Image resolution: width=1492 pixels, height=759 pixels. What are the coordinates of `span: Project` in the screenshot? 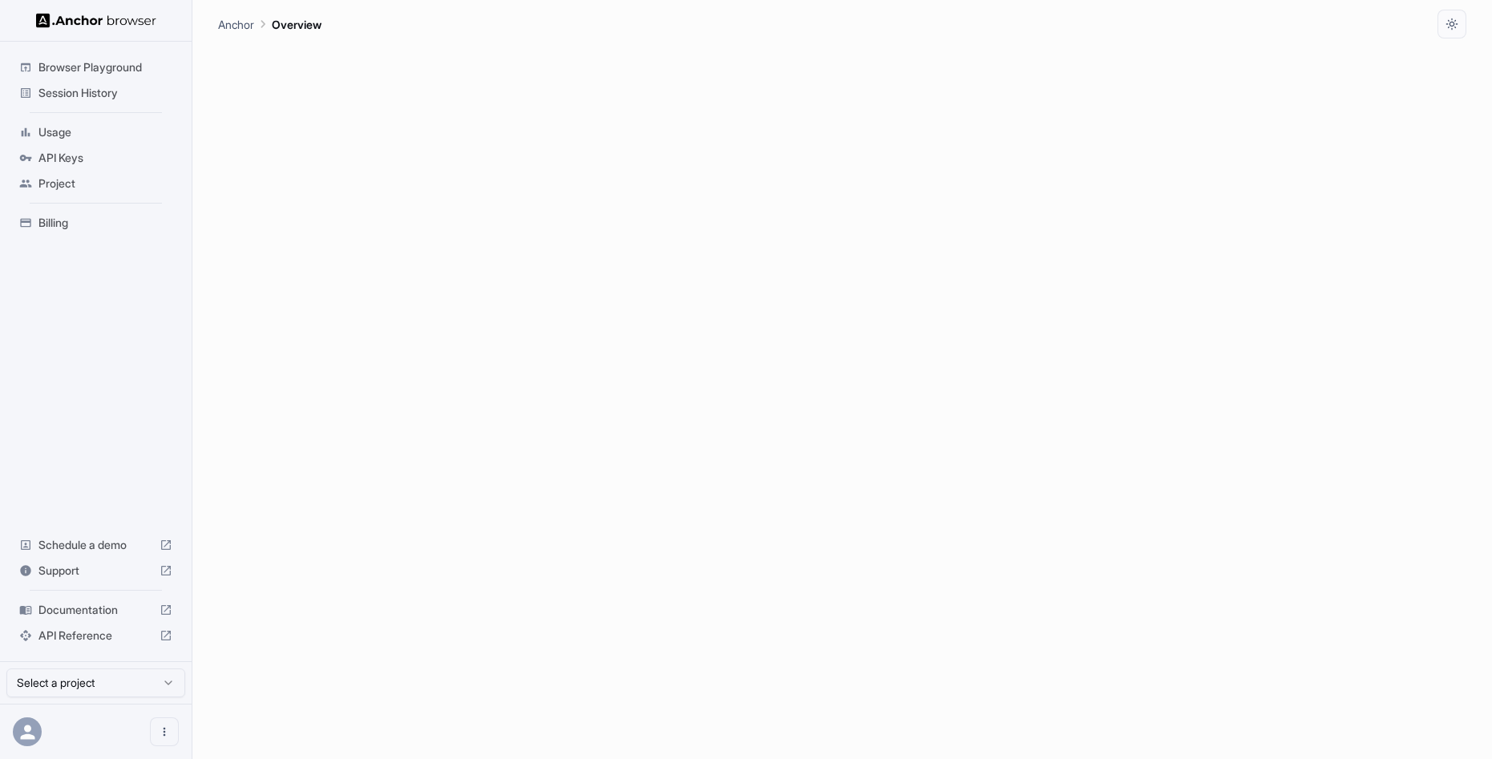 It's located at (105, 184).